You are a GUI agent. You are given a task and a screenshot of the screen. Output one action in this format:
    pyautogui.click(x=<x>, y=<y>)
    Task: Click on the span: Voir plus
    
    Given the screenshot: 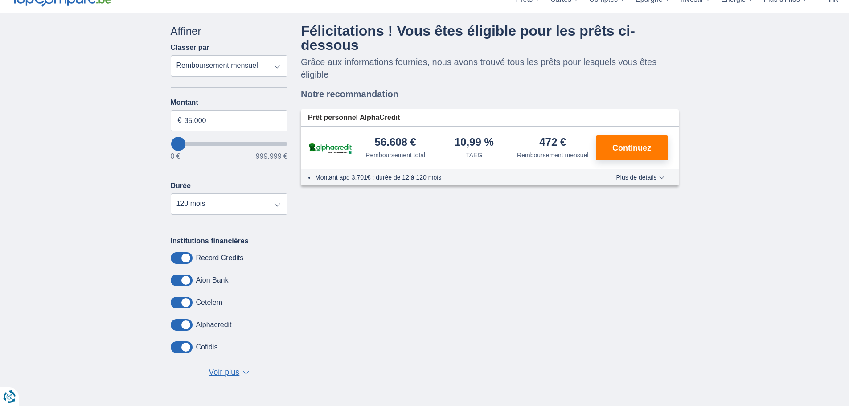 What is the action you would take?
    pyautogui.click(x=224, y=372)
    